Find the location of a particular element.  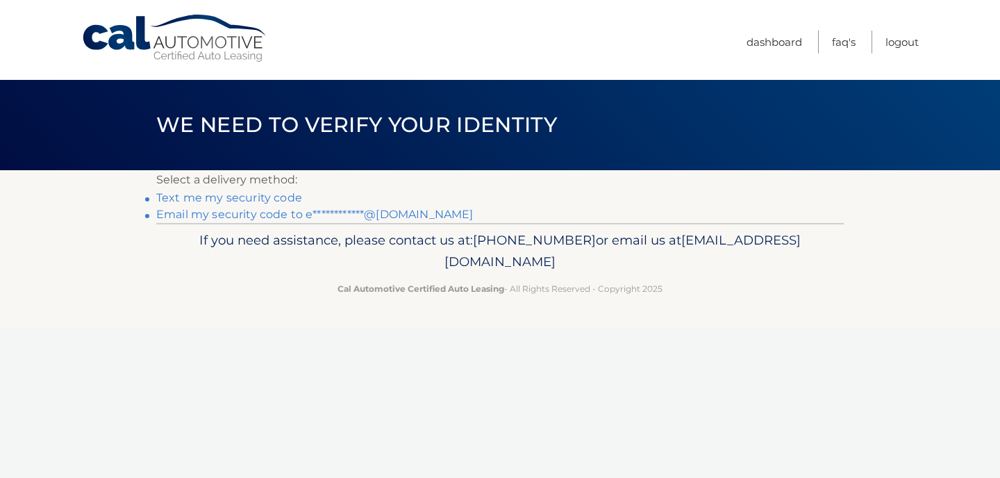

a: Dashboard is located at coordinates (774, 42).